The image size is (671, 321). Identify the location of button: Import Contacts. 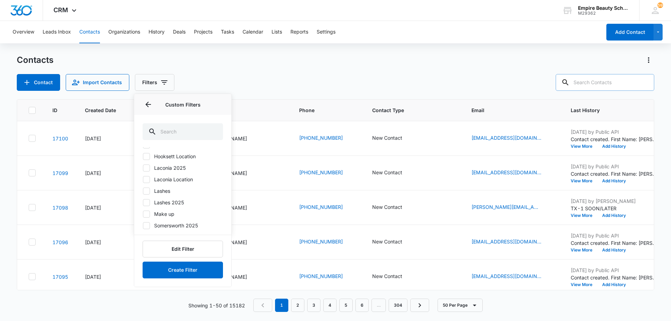
(97, 82).